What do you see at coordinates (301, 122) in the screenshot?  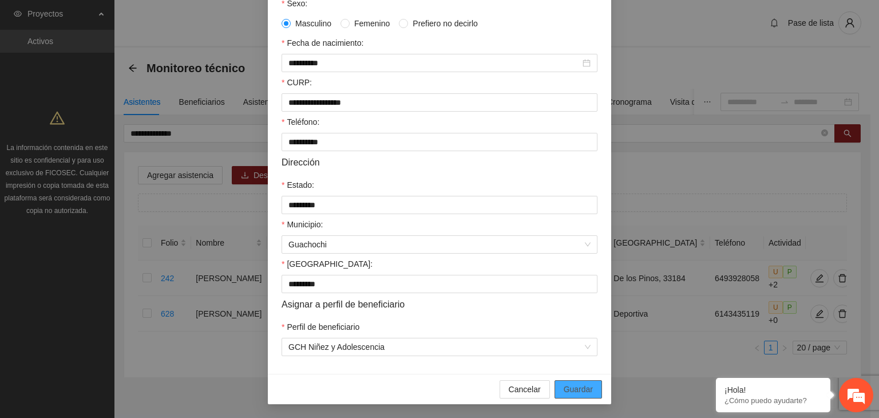 I see `label: Teléfono:` at bounding box center [301, 122].